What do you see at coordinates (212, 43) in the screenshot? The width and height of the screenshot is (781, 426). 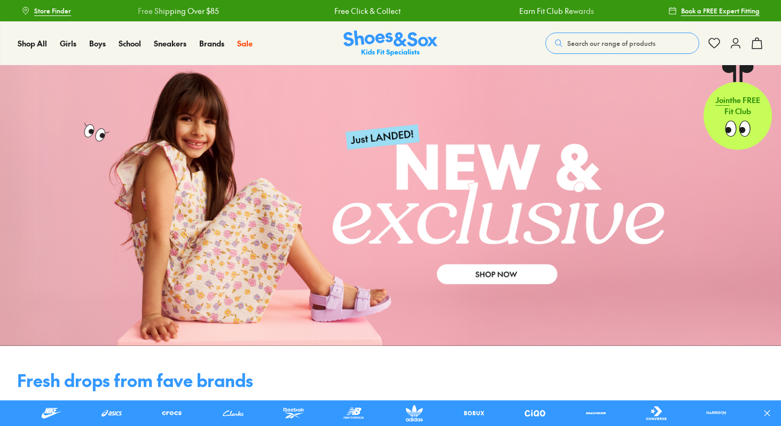 I see `span: Brands` at bounding box center [212, 43].